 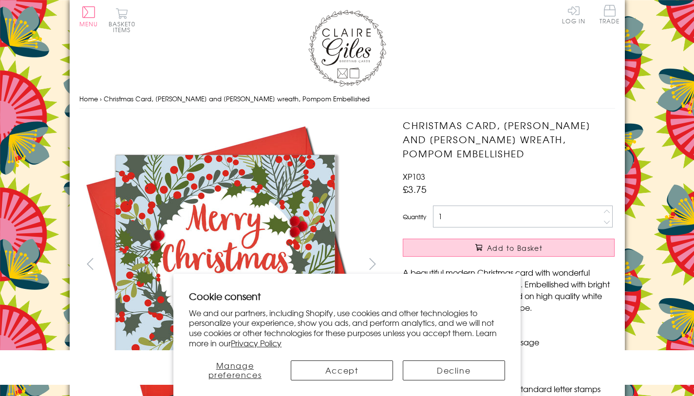 What do you see at coordinates (89, 24) in the screenshot?
I see `span: Menu` at bounding box center [89, 24].